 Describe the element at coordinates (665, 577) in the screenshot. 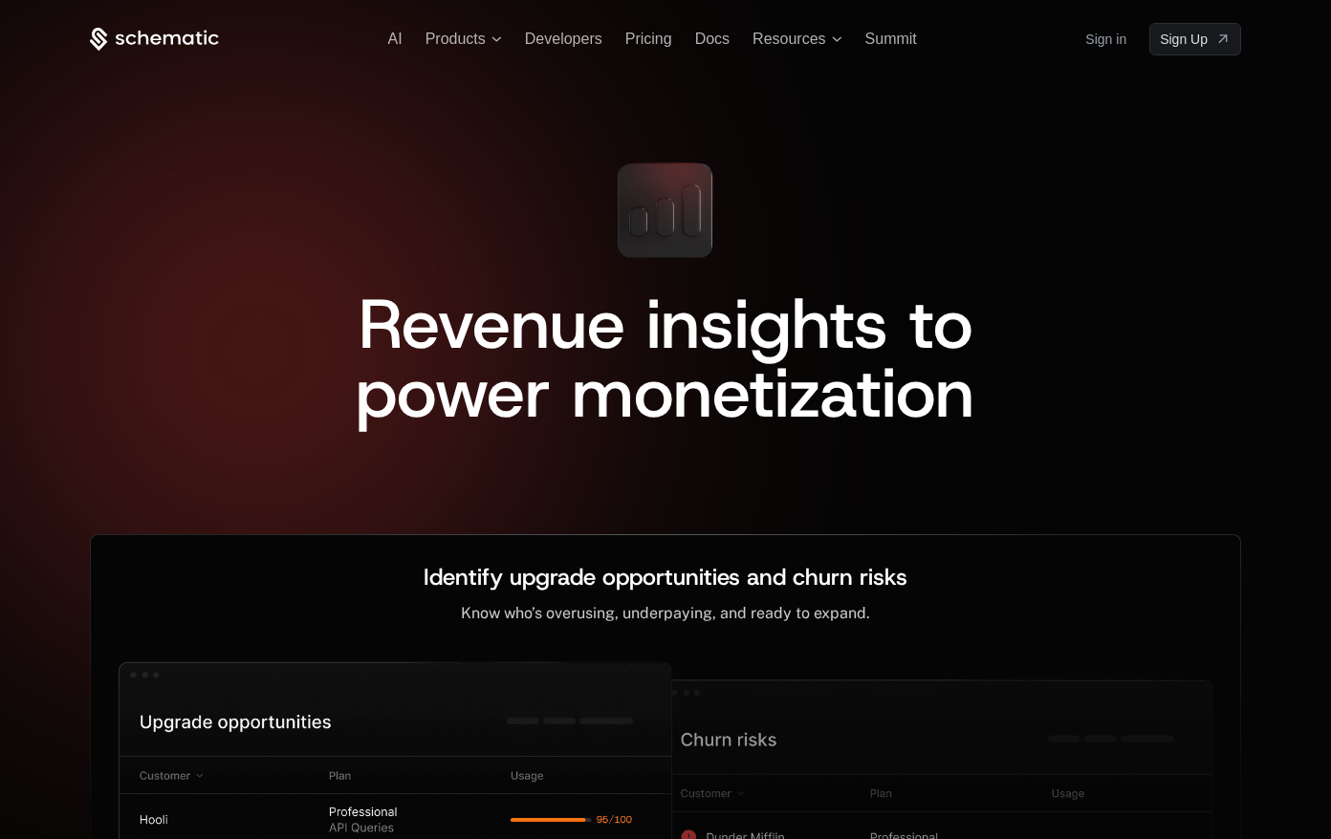

I see `span: Identify upgrade opportunities and churn risks` at that location.